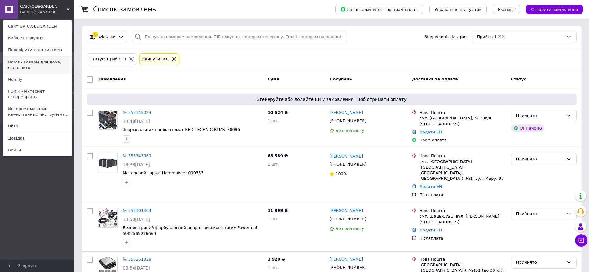 The width and height of the screenshot is (589, 272). What do you see at coordinates (582, 241) in the screenshot?
I see `button: Чат з покупцем` at bounding box center [582, 241].